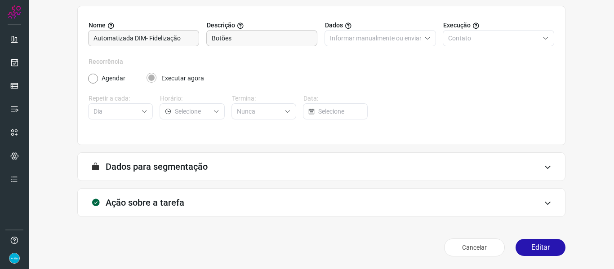  What do you see at coordinates (113, 78) in the screenshot?
I see `label: Agendar` at bounding box center [113, 78].